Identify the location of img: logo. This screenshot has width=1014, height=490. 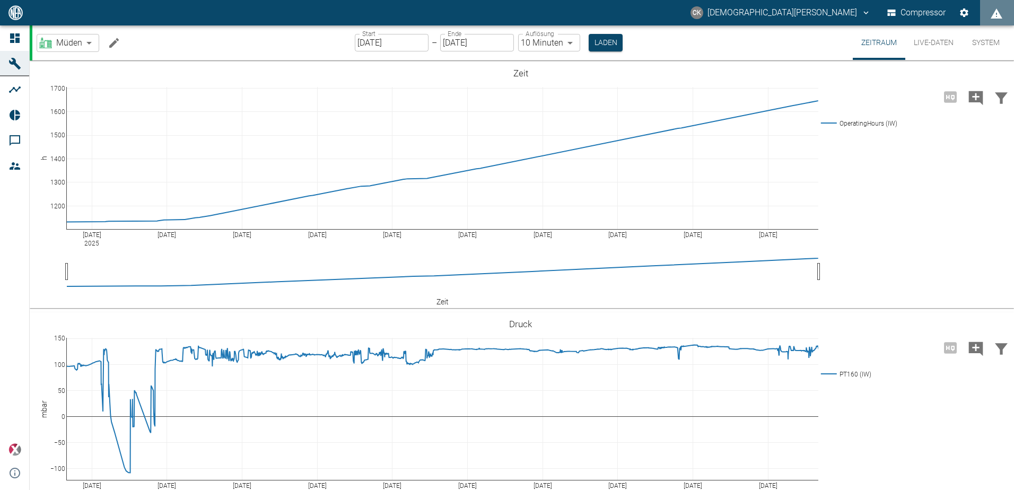
(15, 12).